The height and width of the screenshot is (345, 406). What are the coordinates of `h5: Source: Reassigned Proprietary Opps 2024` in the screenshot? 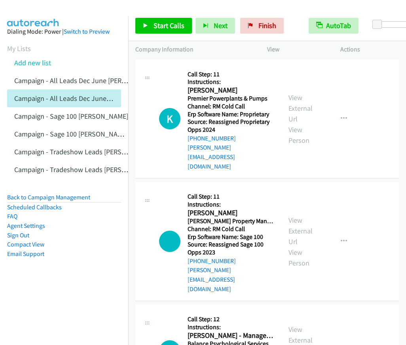 It's located at (231, 125).